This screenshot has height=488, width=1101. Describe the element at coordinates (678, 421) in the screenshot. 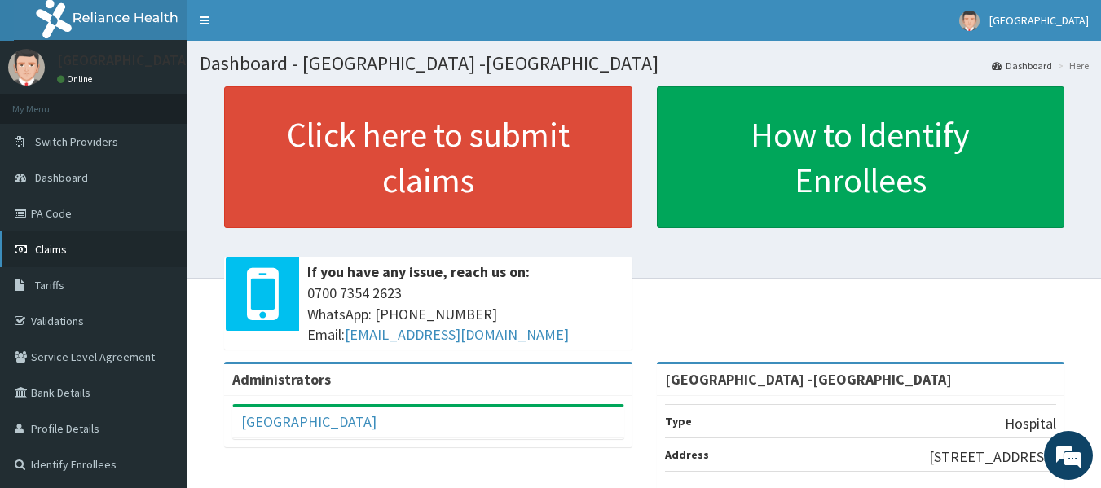

I see `b: Type` at that location.